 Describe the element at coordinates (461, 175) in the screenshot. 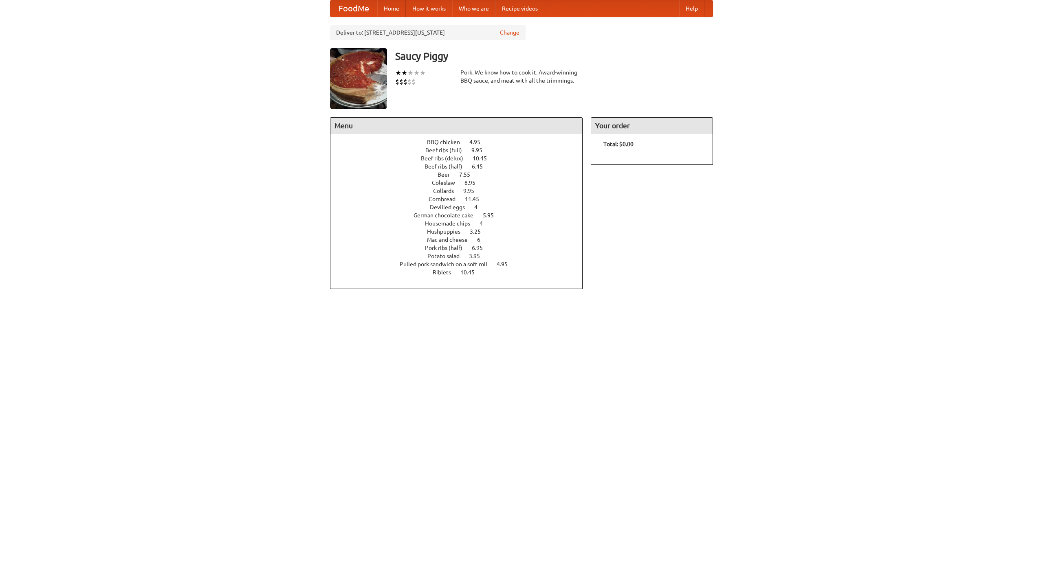

I see `a: Beer 7.55` at that location.